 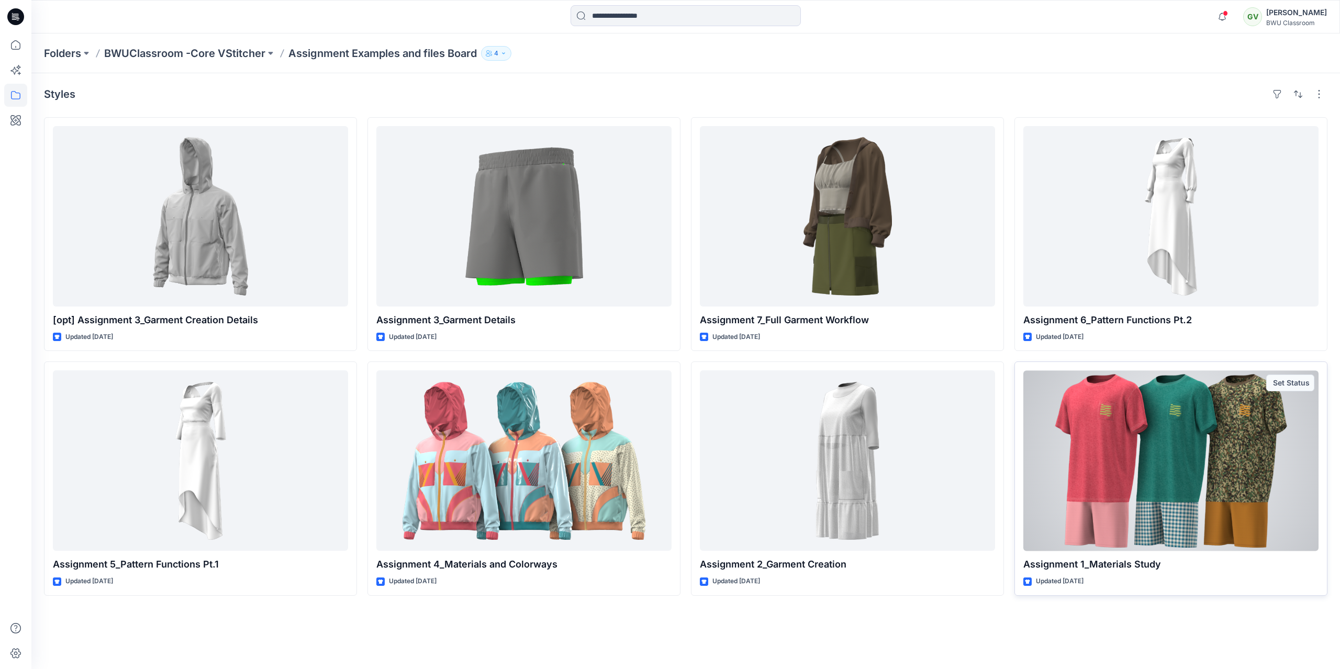 What do you see at coordinates (1171, 320) in the screenshot?
I see `p: Assignment 6_Pattern Functions Pt.2` at bounding box center [1171, 320].